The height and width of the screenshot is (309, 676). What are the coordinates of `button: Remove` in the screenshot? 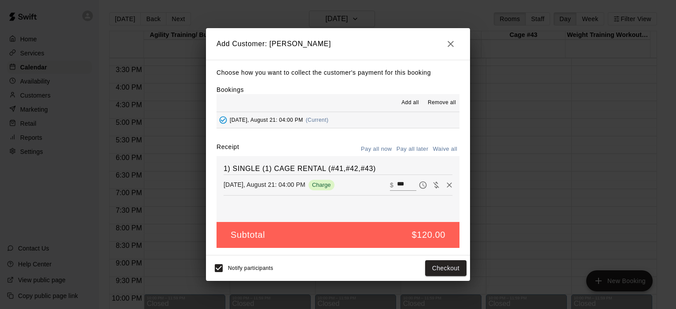 It's located at (449, 185).